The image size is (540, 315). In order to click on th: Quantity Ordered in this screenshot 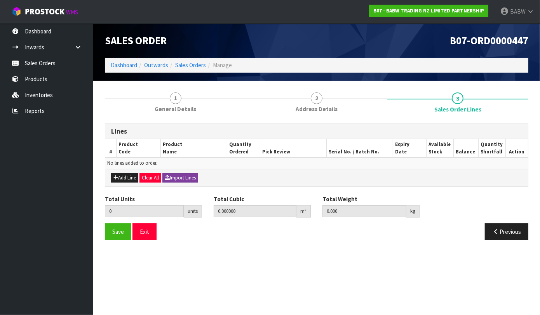, I will do `click(243, 148)`.